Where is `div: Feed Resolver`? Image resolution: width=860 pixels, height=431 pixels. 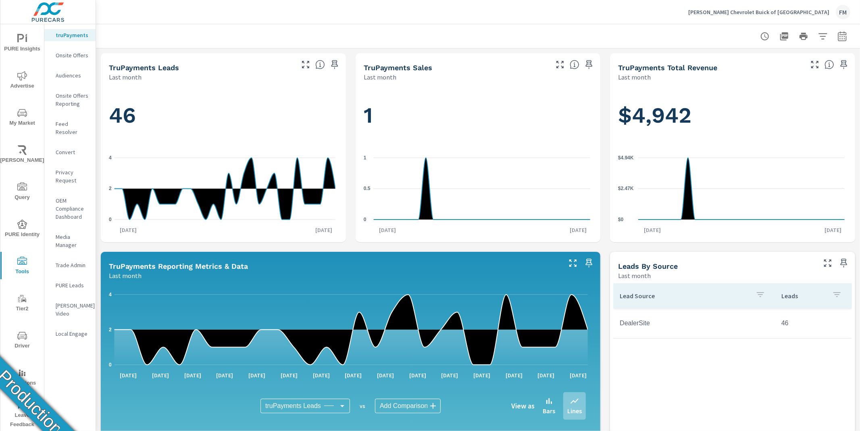
div: Feed Resolver is located at coordinates (70, 128).